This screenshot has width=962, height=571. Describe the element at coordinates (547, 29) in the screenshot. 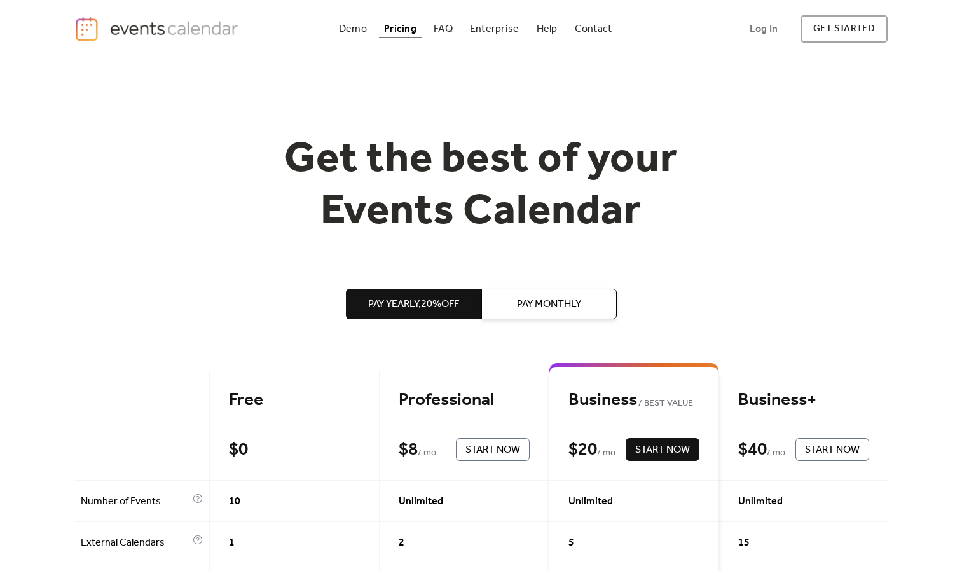

I see `a: Help` at that location.